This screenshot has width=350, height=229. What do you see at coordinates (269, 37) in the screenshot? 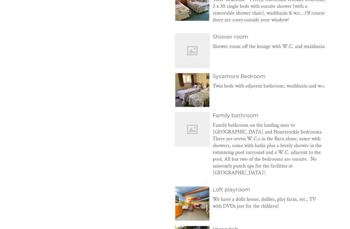
I see `h3: Shower room` at bounding box center [269, 37].